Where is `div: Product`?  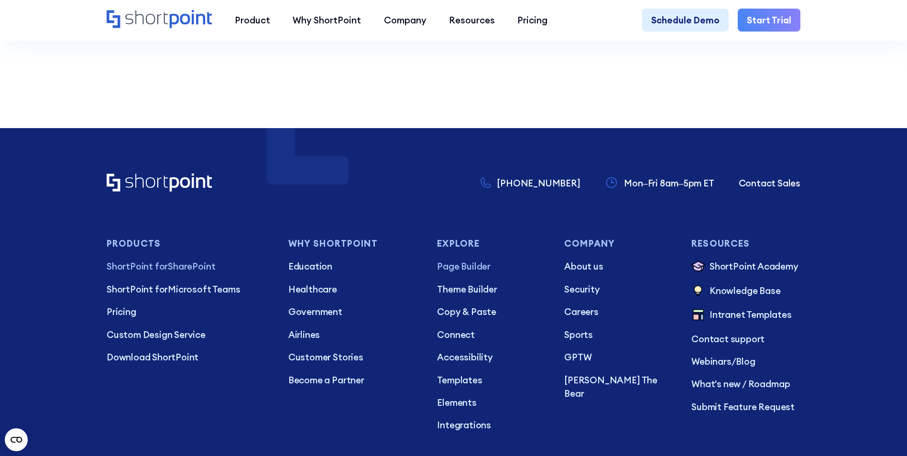 div: Product is located at coordinates (252, 20).